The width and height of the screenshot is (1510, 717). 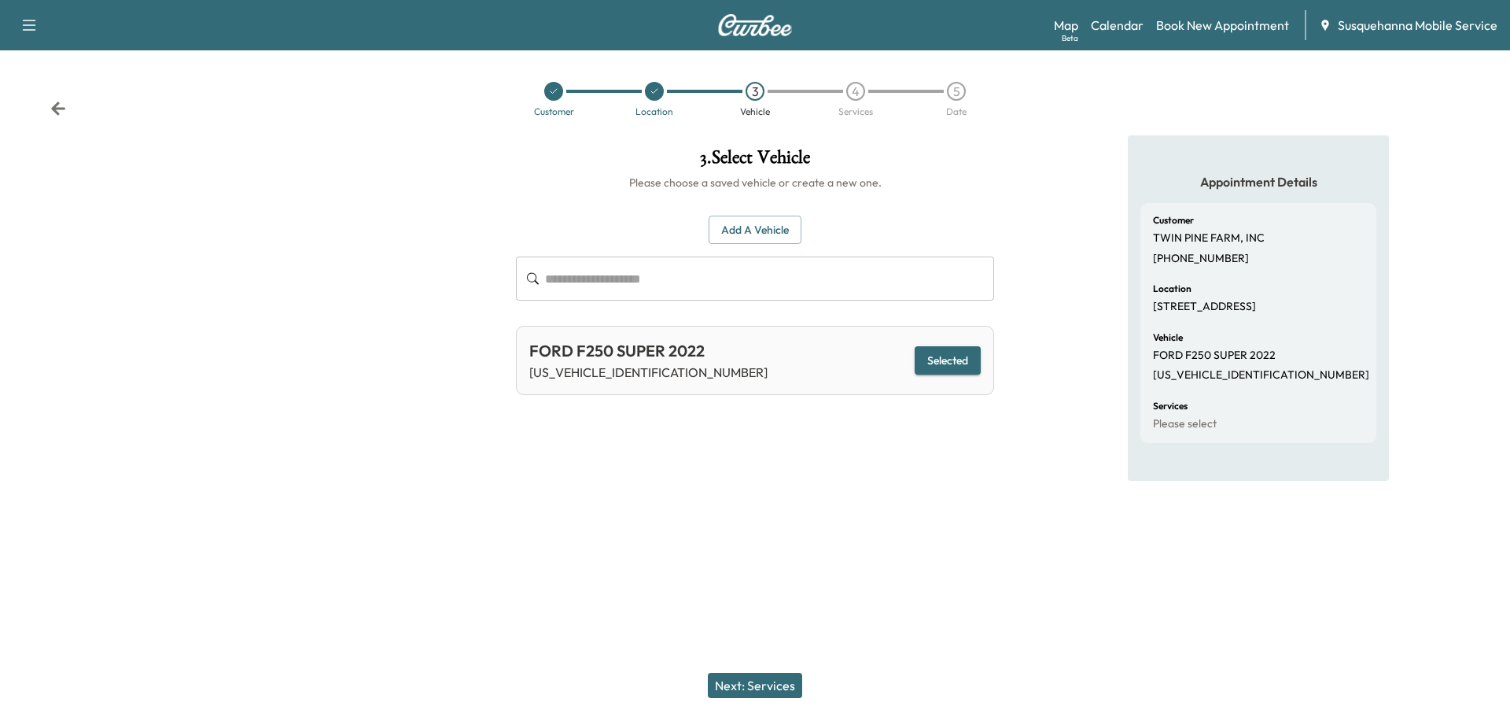 I want to click on span: Susquehanna Mobile Service, so click(x=1417, y=25).